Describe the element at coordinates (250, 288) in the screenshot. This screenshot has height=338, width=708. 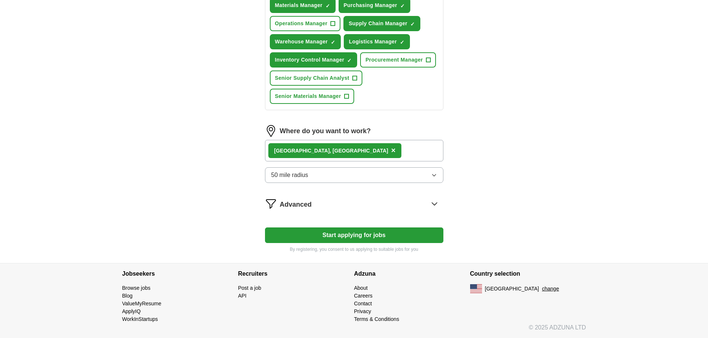
I see `a: Post a job` at that location.